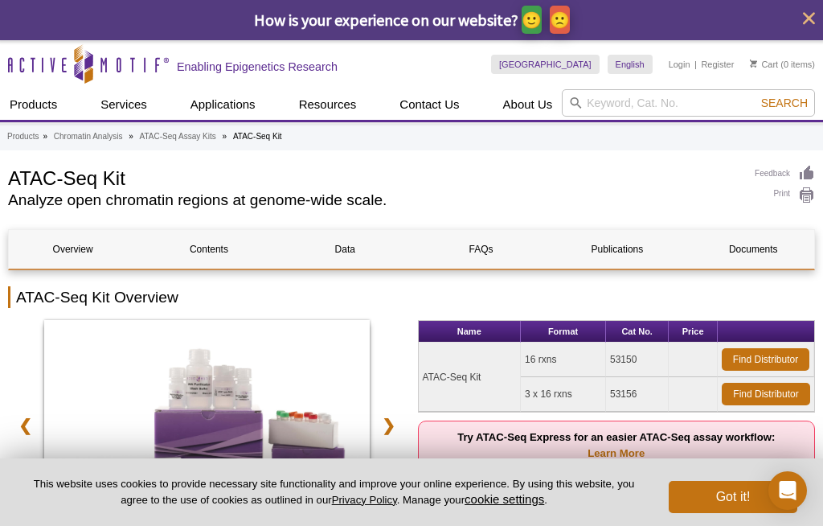  Describe the element at coordinates (345, 249) in the screenshot. I see `a: Data` at that location.